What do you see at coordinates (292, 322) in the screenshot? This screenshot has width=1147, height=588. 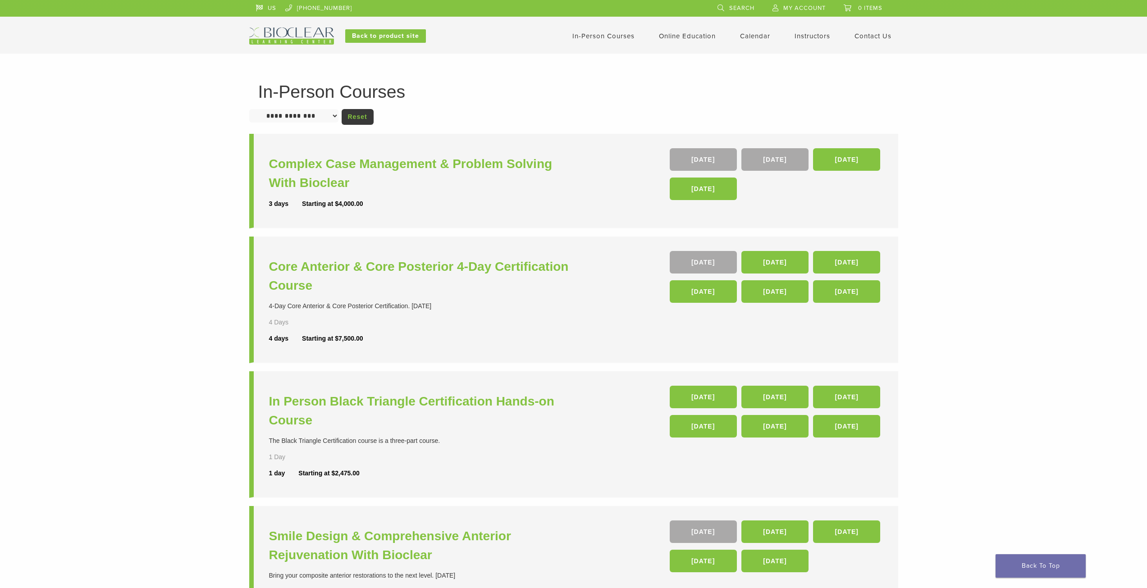 I see `div: 4 Days` at bounding box center [292, 322].